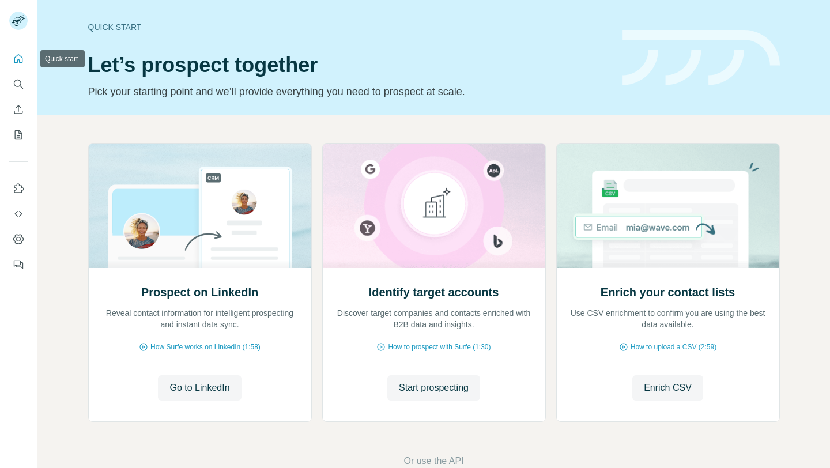 The height and width of the screenshot is (468, 830). I want to click on button: Dashboard, so click(18, 239).